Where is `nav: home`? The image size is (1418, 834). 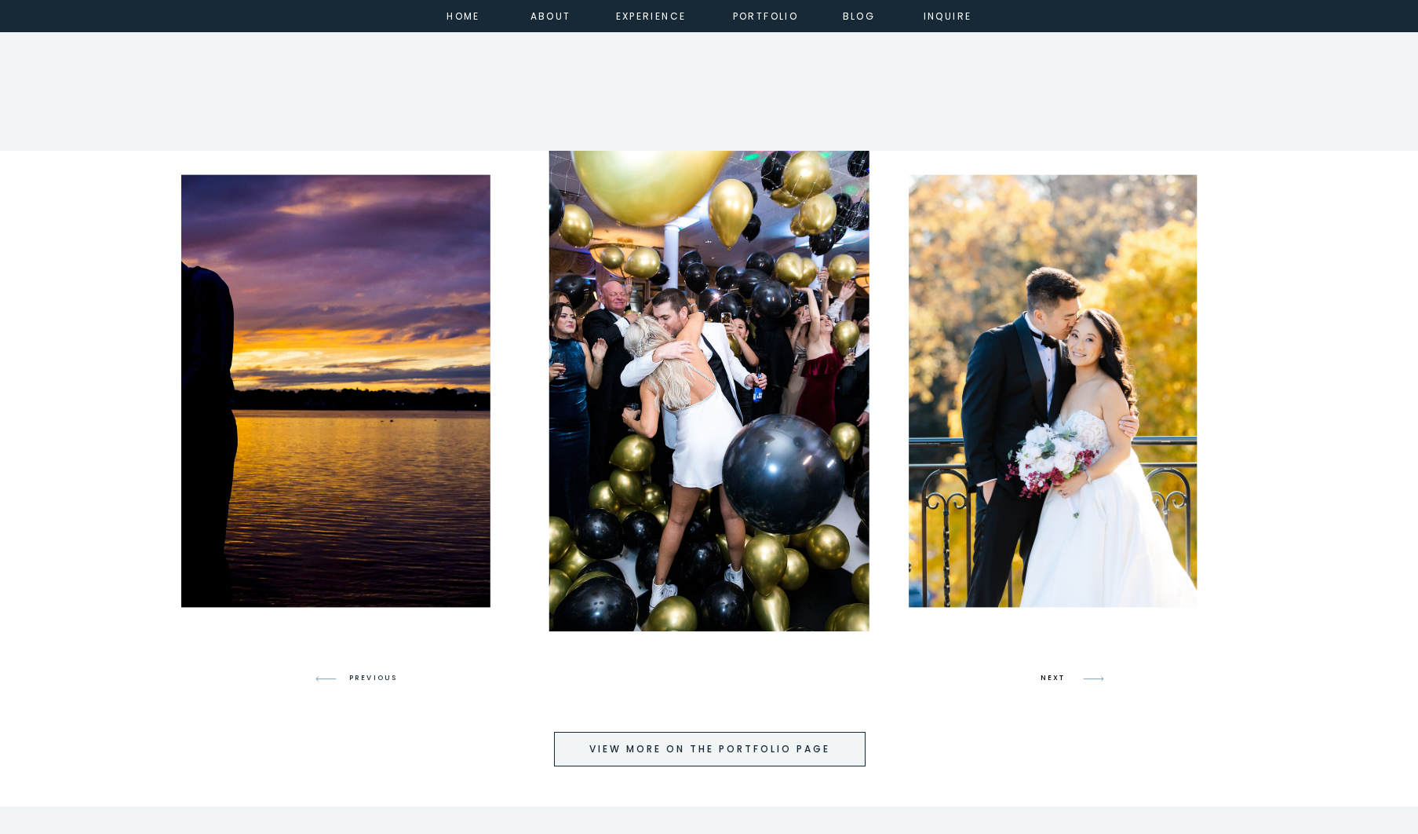
nav: home is located at coordinates (464, 15).